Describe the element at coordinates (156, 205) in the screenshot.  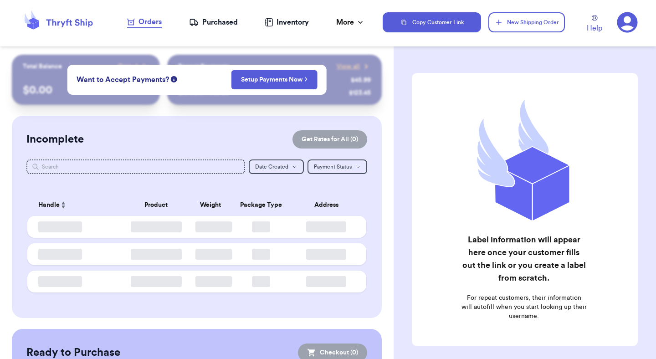
I see `th: Product` at that location.